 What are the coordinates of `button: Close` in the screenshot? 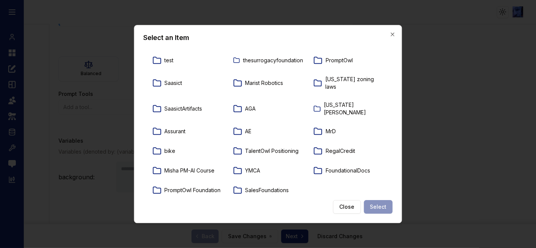 It's located at (347, 207).